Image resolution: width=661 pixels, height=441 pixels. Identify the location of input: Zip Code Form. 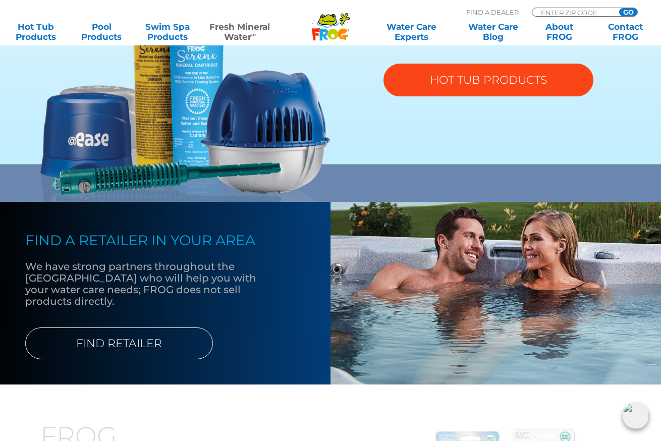
(573, 12).